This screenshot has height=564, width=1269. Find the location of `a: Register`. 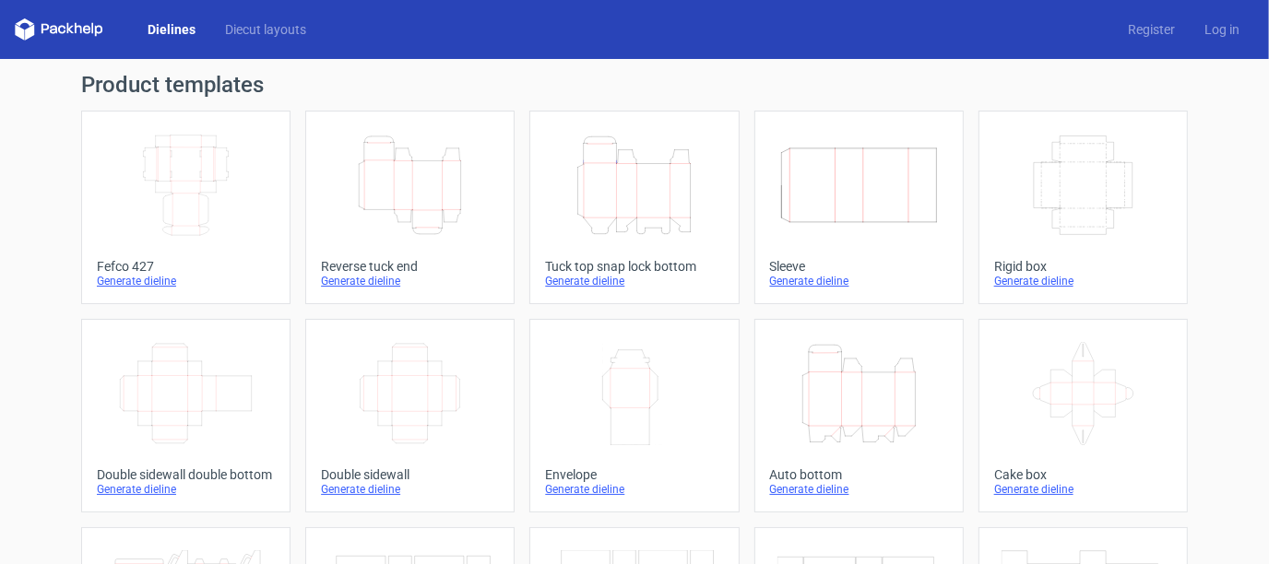

a: Register is located at coordinates (1151, 30).